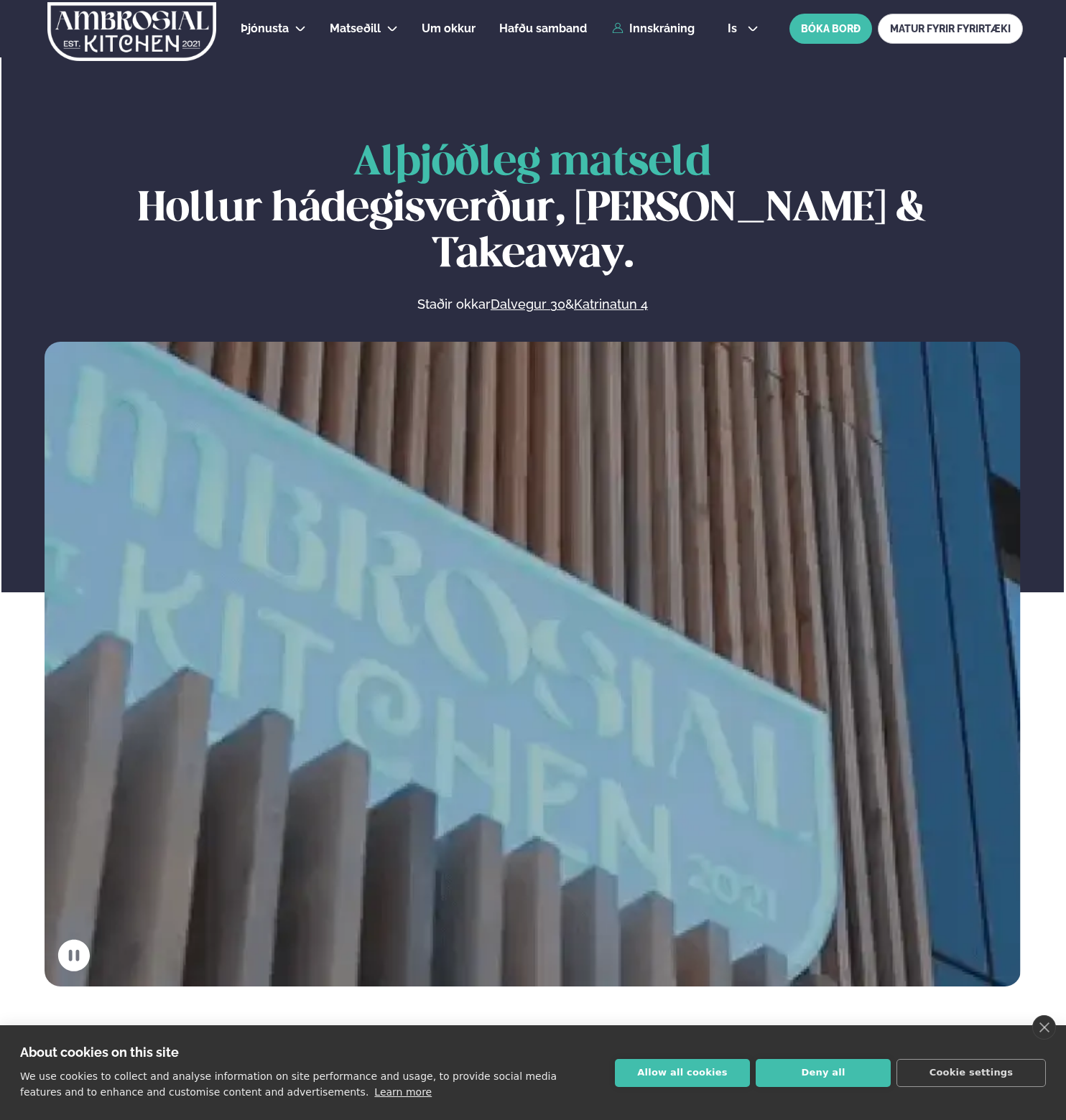 The image size is (1066, 1120). I want to click on span: is, so click(734, 29).